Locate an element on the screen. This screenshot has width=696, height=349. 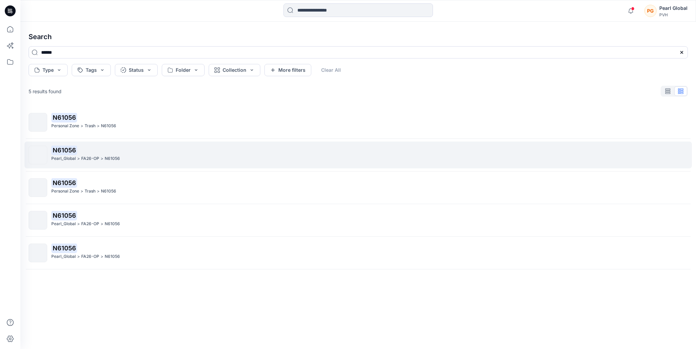
button: Folder is located at coordinates (183, 70).